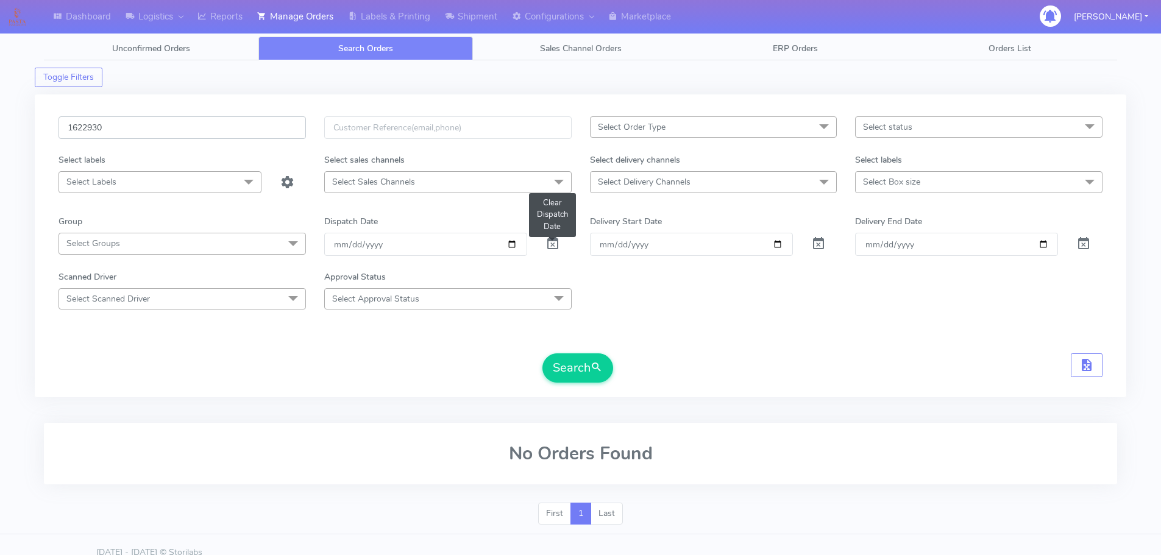  Describe the element at coordinates (578, 368) in the screenshot. I see `button: Search` at that location.